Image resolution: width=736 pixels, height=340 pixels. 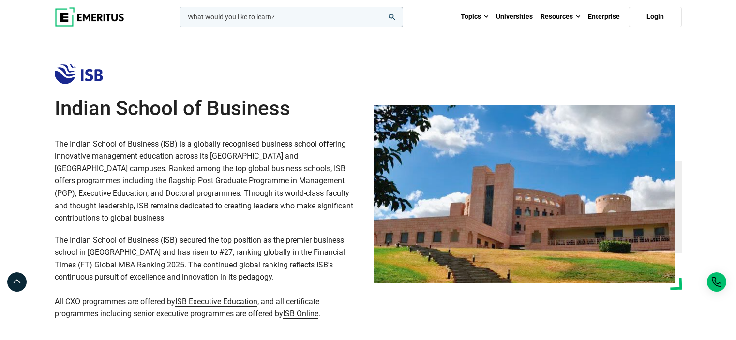 I want to click on input: woocommerce-product-search-field-0, so click(x=291, y=17).